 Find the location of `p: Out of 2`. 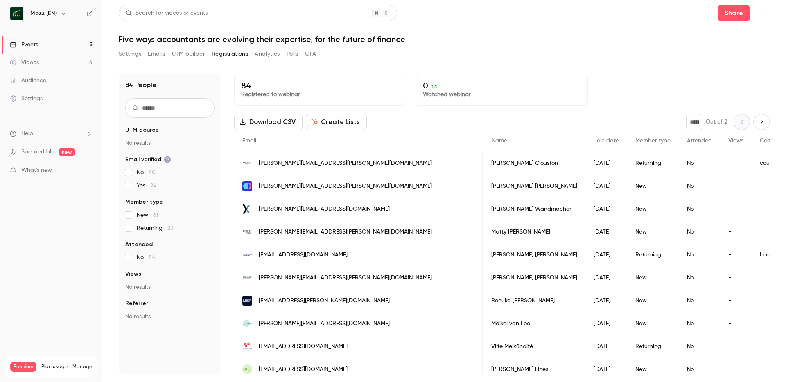

p: Out of 2 is located at coordinates (717, 122).